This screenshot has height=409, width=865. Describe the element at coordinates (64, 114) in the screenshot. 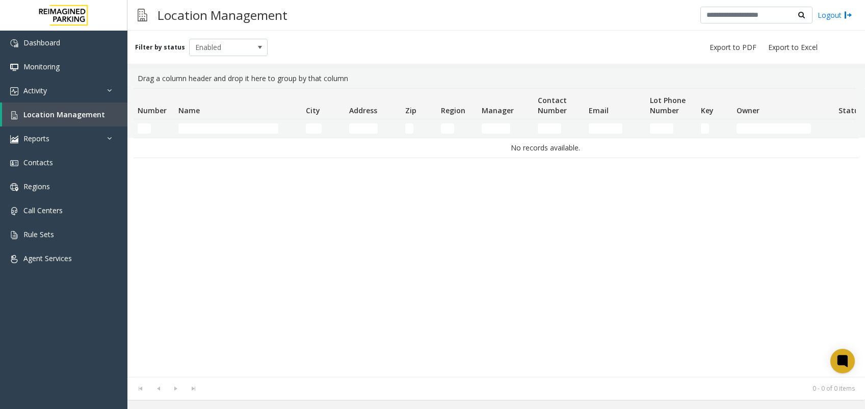

I see `span: Location Management` at that location.